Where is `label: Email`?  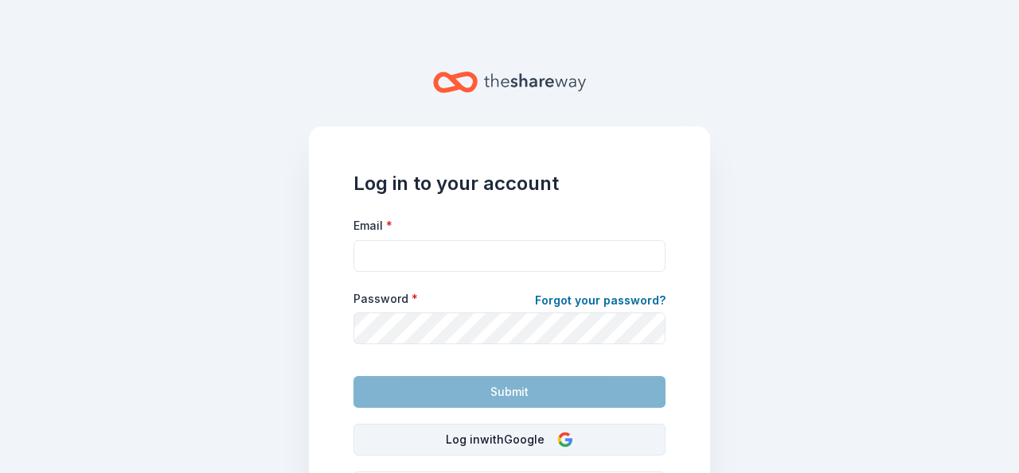 label: Email is located at coordinates (372, 226).